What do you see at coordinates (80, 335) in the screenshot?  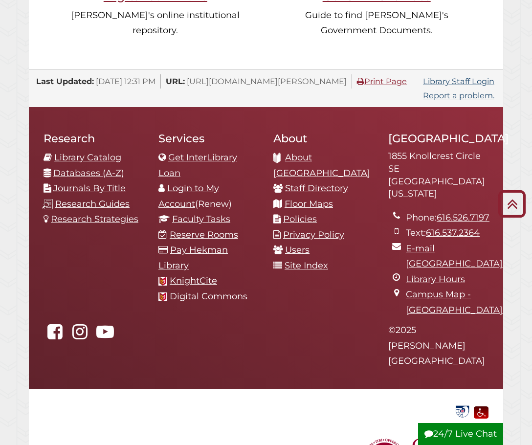 I see `a: hekmanlibrary on Instagram` at bounding box center [80, 335].